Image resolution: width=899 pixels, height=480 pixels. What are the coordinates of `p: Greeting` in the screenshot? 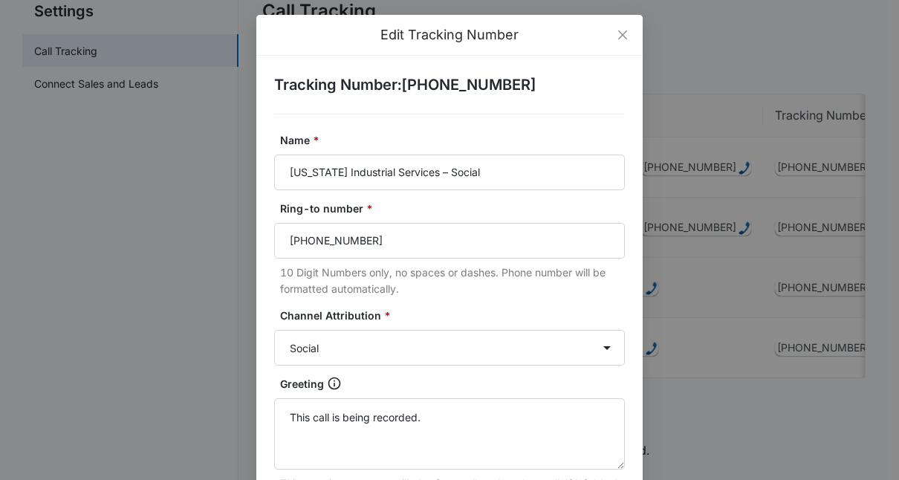 It's located at (301, 384).